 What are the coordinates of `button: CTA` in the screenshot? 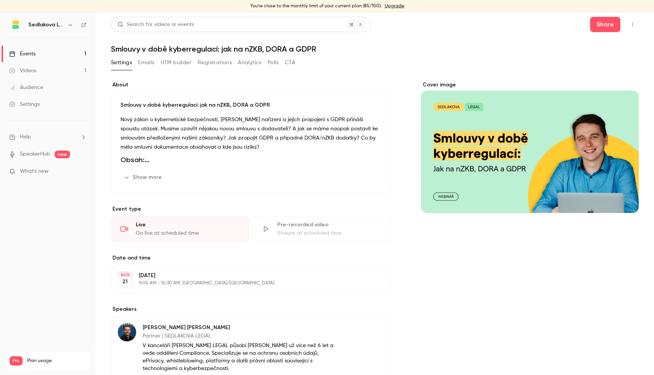 It's located at (290, 63).